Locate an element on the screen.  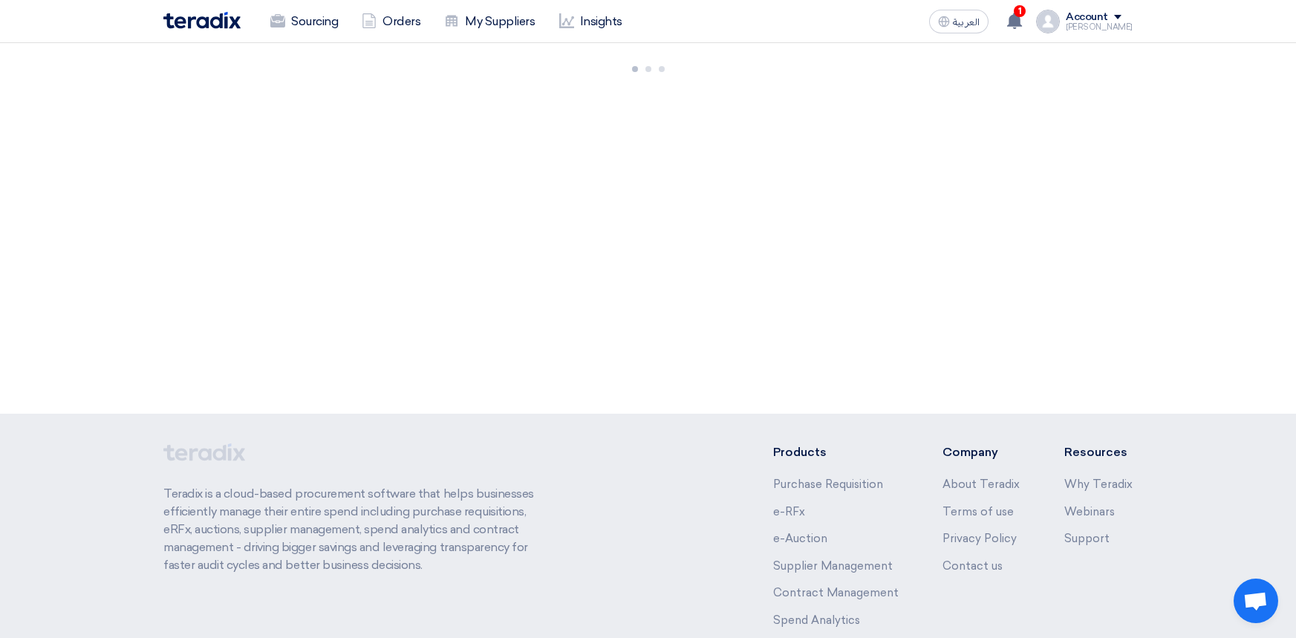
a: Open chat is located at coordinates (1256, 601).